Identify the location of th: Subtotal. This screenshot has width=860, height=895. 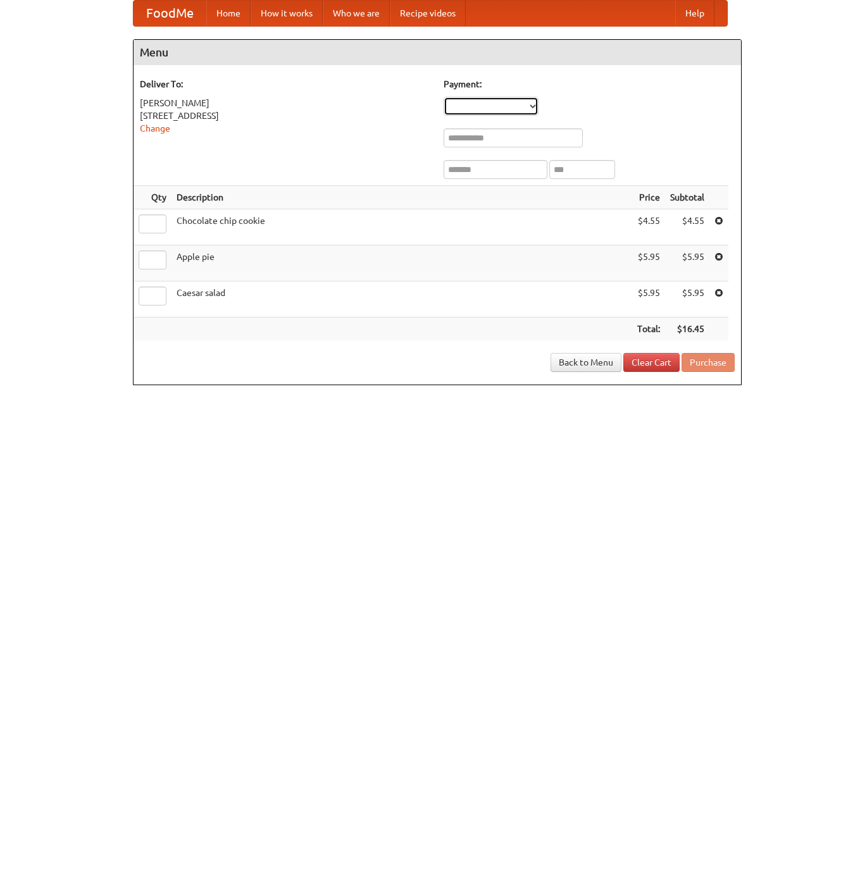
(687, 197).